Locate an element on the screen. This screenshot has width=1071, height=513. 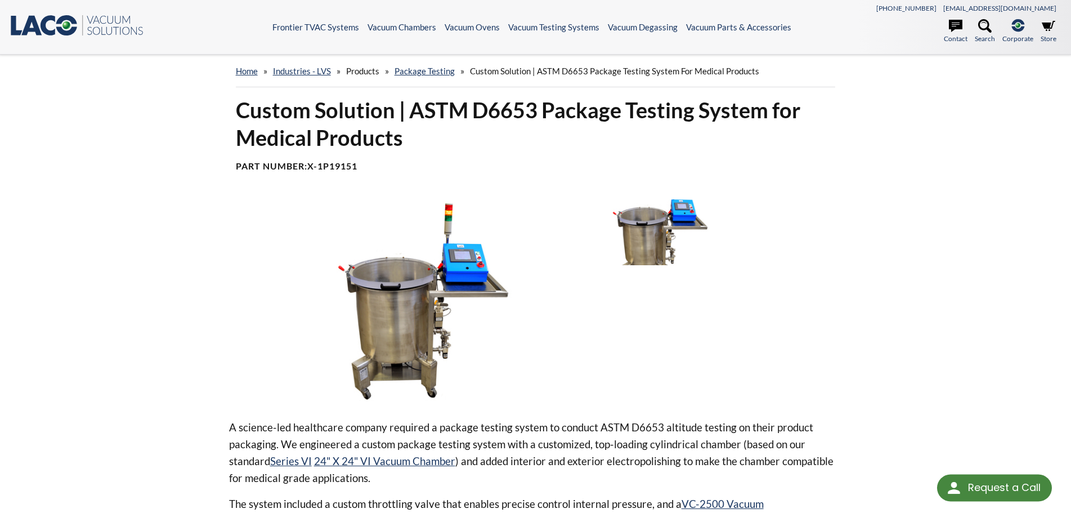
b: X-1P19151 is located at coordinates (332, 166).